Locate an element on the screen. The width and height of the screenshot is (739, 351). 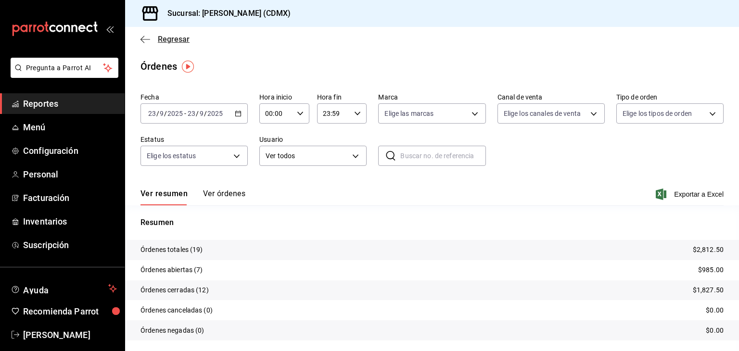
span: Menú is located at coordinates (70, 127).